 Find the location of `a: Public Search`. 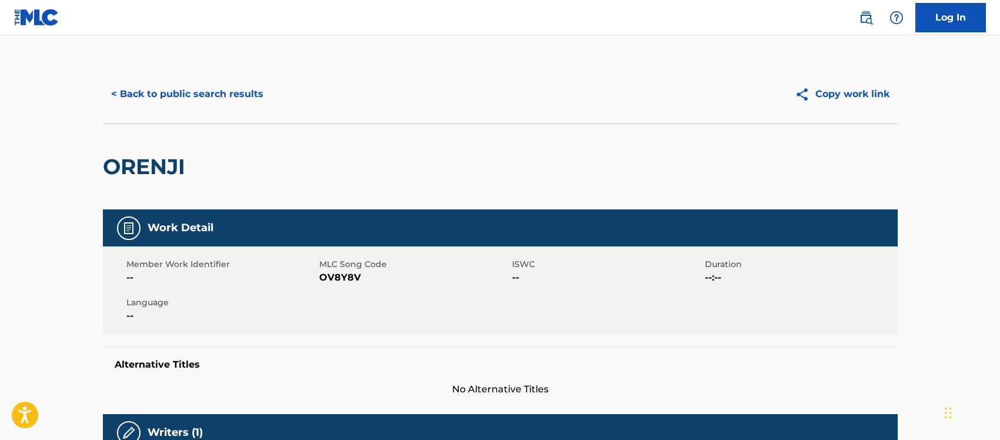

a: Public Search is located at coordinates (866, 18).